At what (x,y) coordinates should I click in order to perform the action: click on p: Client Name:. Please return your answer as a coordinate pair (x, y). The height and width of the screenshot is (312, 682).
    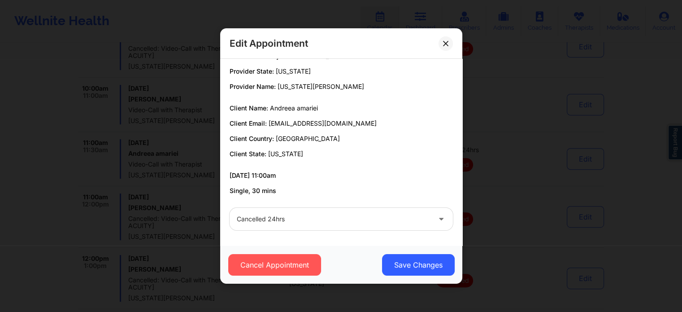
    Looking at the image, I should click on (341, 108).